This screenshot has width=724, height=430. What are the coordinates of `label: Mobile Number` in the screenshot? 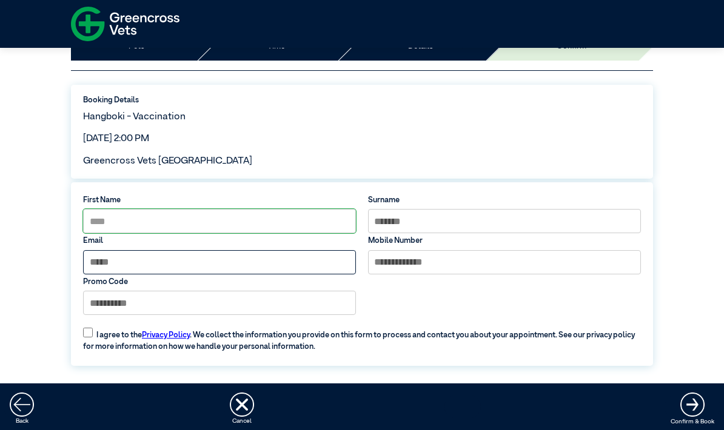 It's located at (504, 241).